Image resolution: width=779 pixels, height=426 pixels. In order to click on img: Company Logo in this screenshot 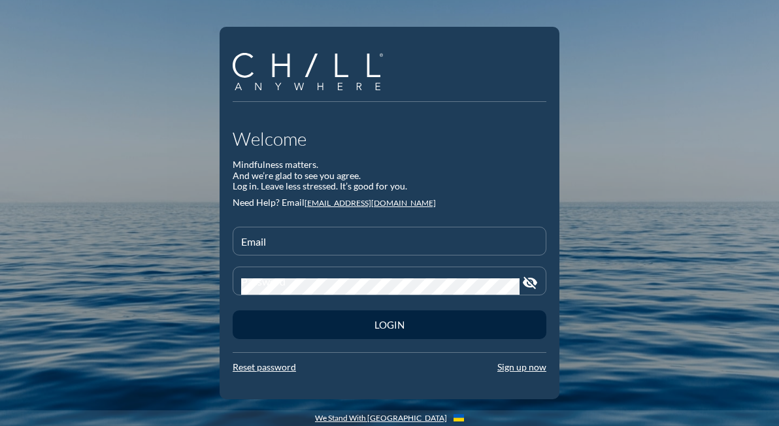, I will do `click(308, 71)`.